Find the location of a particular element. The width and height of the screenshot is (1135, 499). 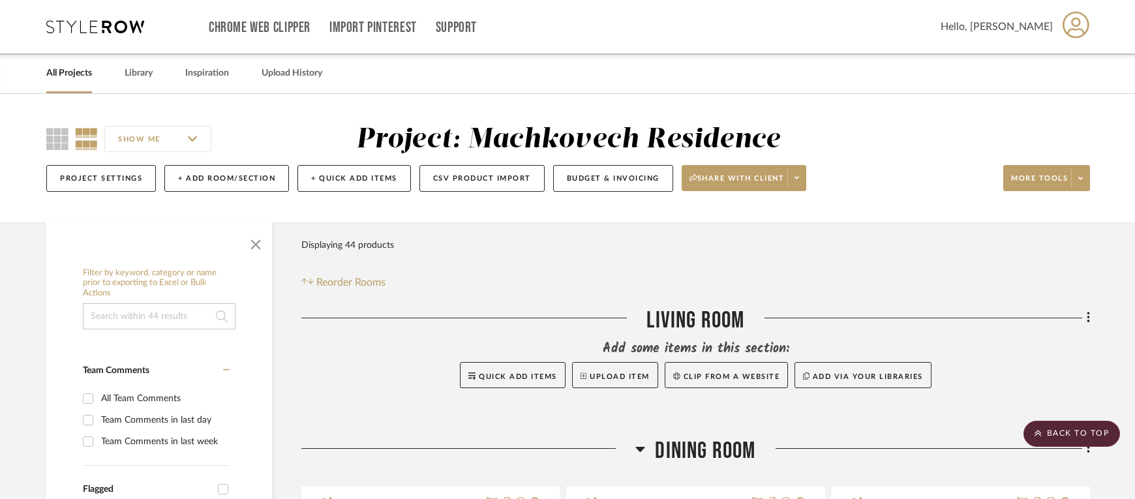

button: Budget & Invoicing is located at coordinates (613, 178).